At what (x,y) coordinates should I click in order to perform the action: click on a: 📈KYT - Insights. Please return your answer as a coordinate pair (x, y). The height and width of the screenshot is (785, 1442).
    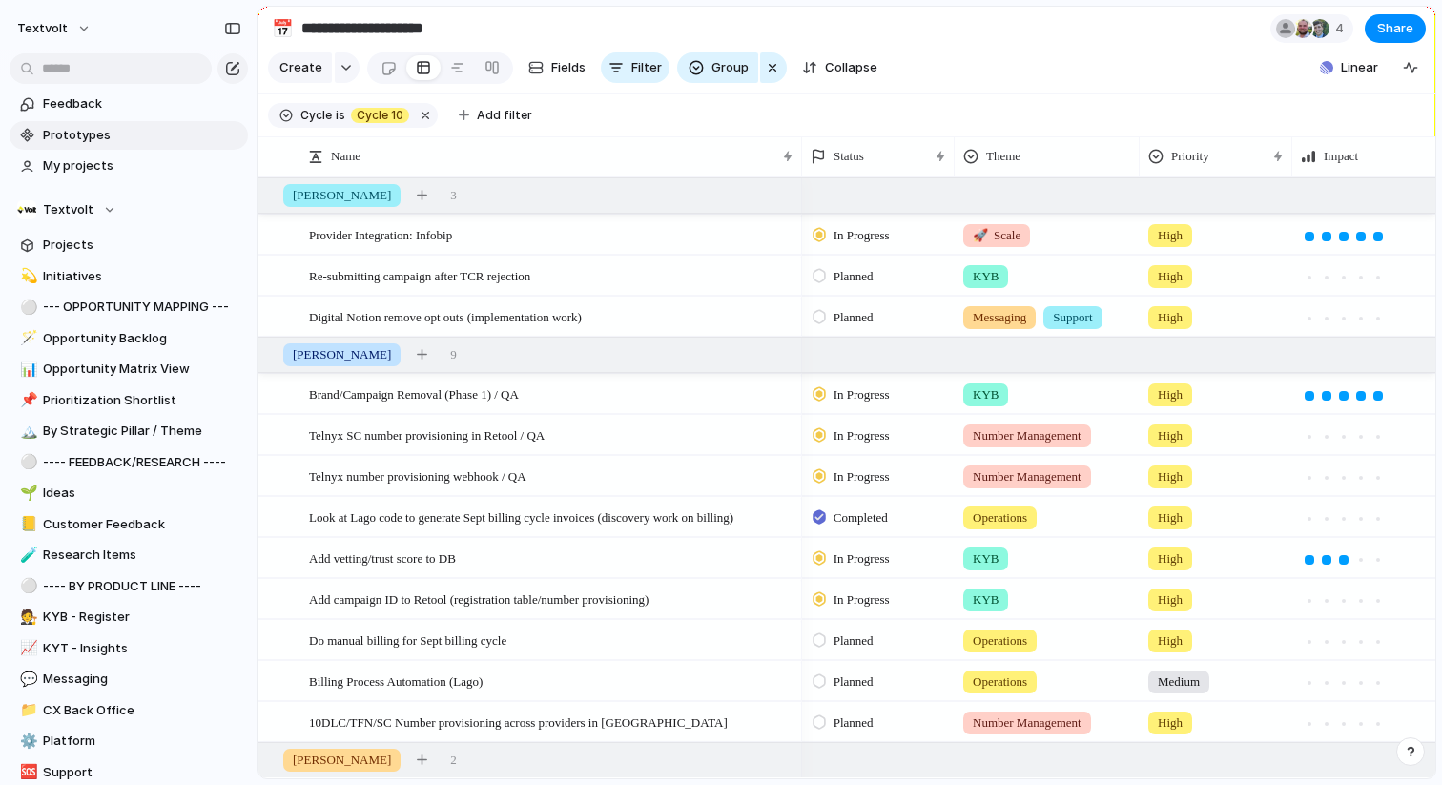
    Looking at the image, I should click on (129, 649).